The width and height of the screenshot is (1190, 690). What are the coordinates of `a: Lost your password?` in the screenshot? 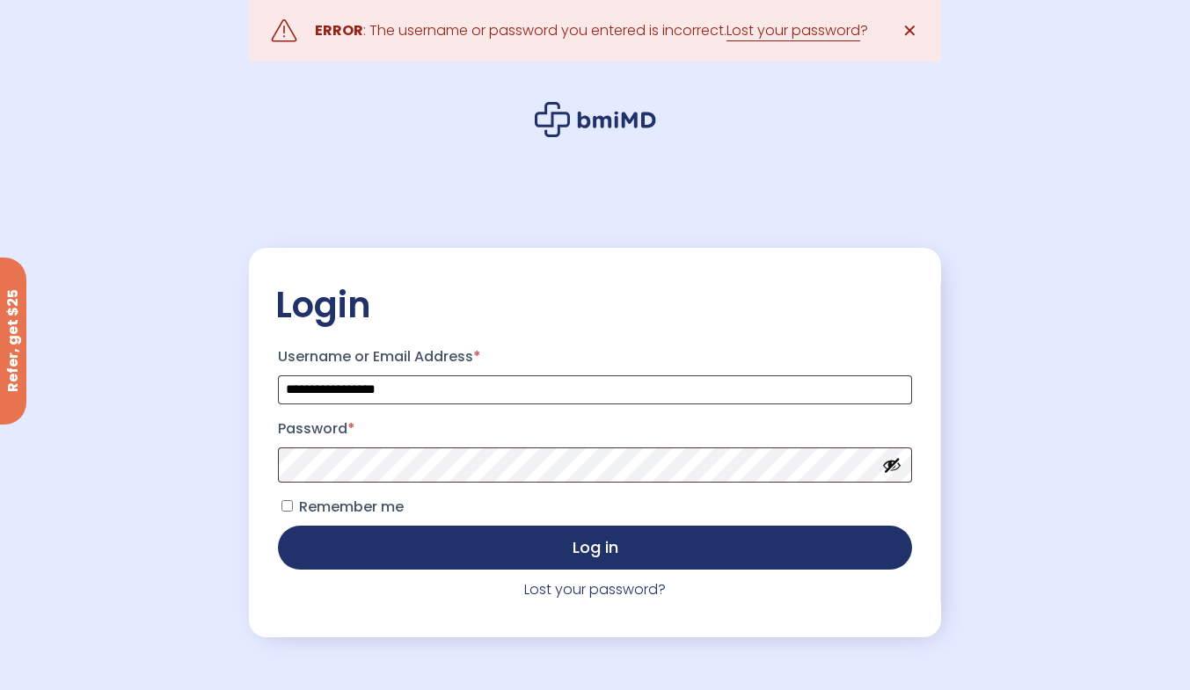 It's located at (594, 589).